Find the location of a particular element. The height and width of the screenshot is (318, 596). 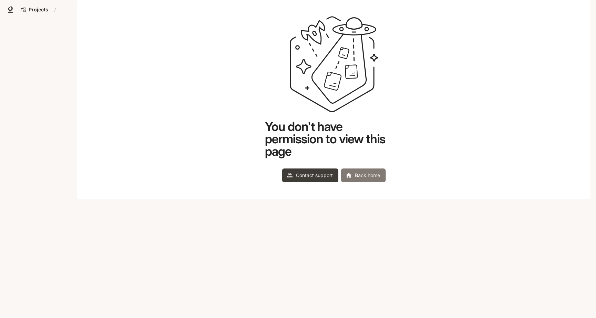

a: Go to projects is located at coordinates (34, 10).